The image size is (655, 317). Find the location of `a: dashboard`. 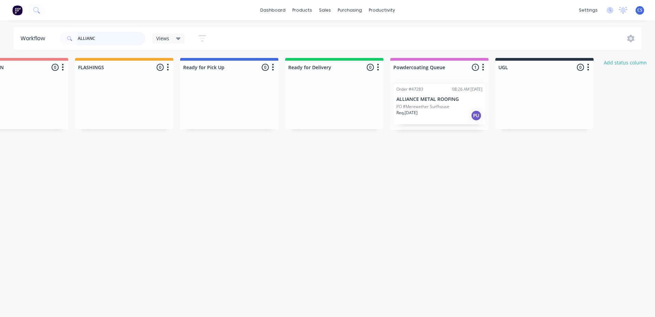

a: dashboard is located at coordinates (273, 10).